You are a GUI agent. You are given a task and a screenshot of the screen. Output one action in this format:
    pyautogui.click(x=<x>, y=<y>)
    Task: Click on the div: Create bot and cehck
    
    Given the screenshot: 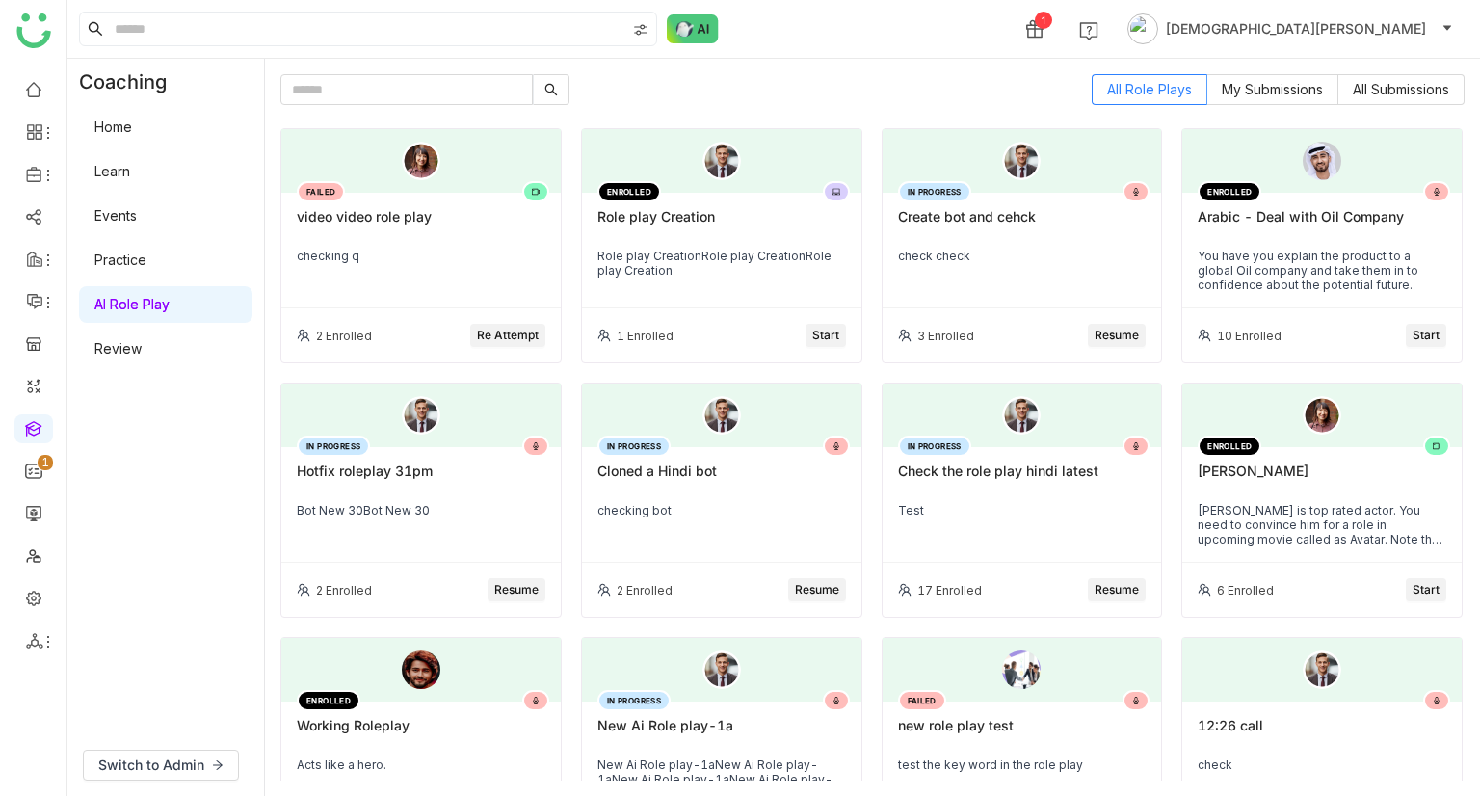 What is the action you would take?
    pyautogui.click(x=1022, y=225)
    